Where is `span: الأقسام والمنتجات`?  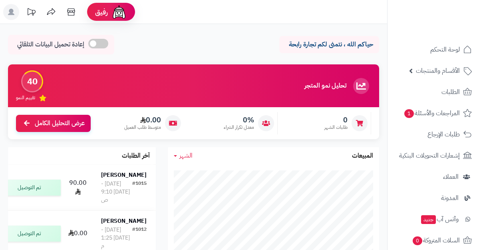 span: الأقسام والمنتجات is located at coordinates (438, 71).